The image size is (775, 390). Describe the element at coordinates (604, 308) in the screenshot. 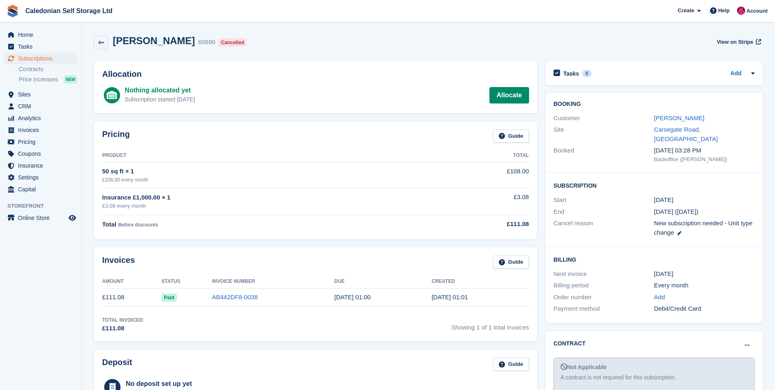

I see `div: Payment method` at that location.